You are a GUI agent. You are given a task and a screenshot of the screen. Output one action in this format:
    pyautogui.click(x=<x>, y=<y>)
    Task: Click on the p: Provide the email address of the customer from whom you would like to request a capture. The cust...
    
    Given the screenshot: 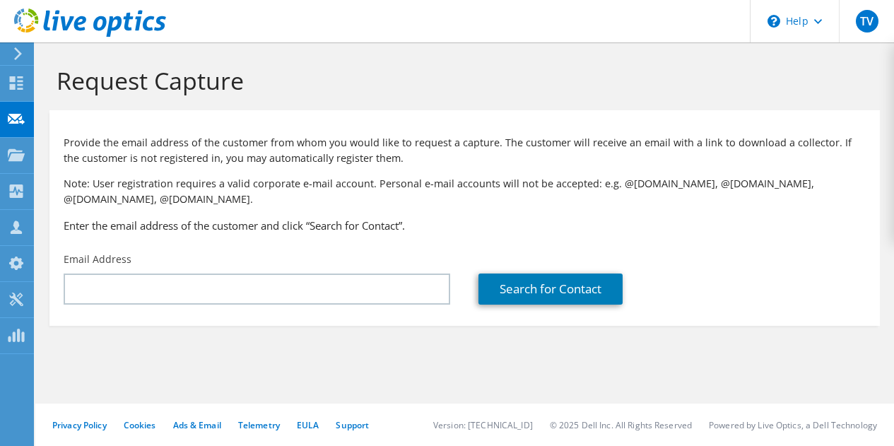 What is the action you would take?
    pyautogui.click(x=464, y=150)
    